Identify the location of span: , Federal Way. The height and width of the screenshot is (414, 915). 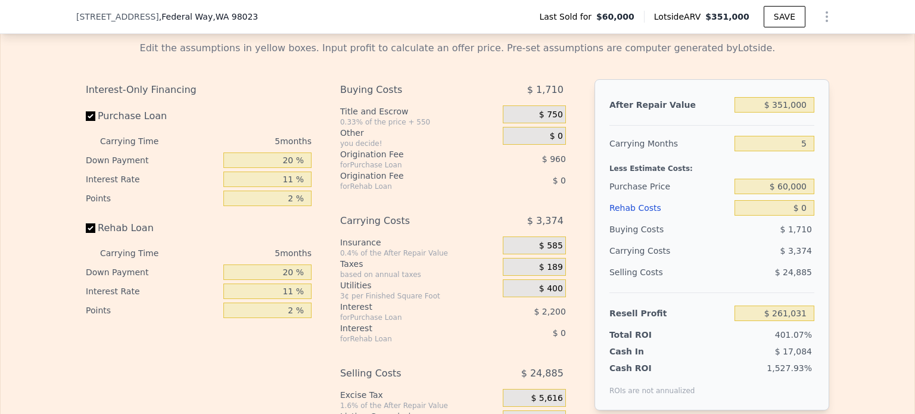
(208, 17).